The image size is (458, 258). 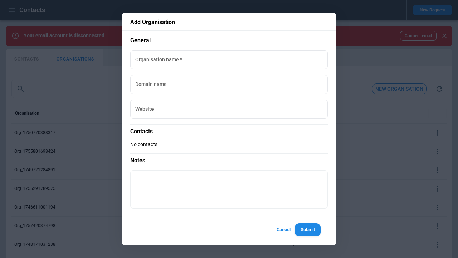 I want to click on p: No contacts, so click(x=229, y=144).